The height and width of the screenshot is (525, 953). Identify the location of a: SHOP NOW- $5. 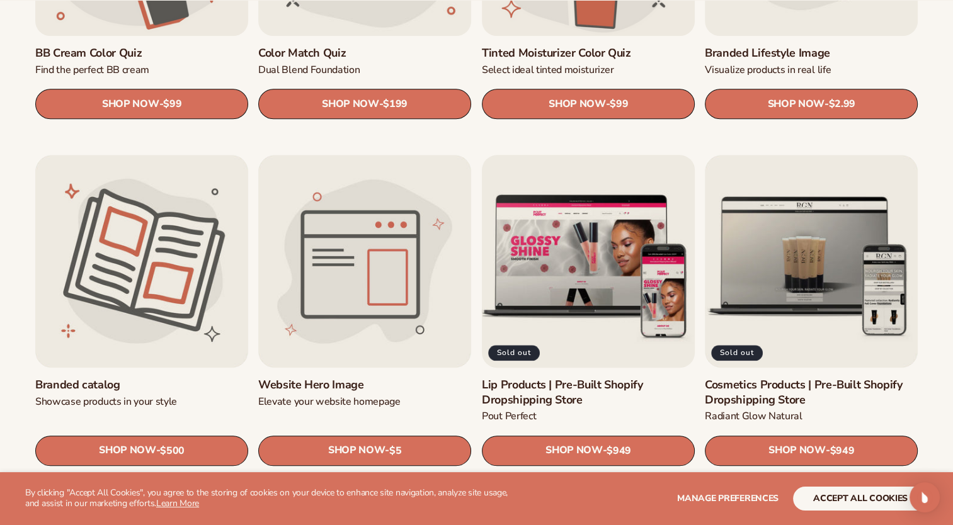
(365, 450).